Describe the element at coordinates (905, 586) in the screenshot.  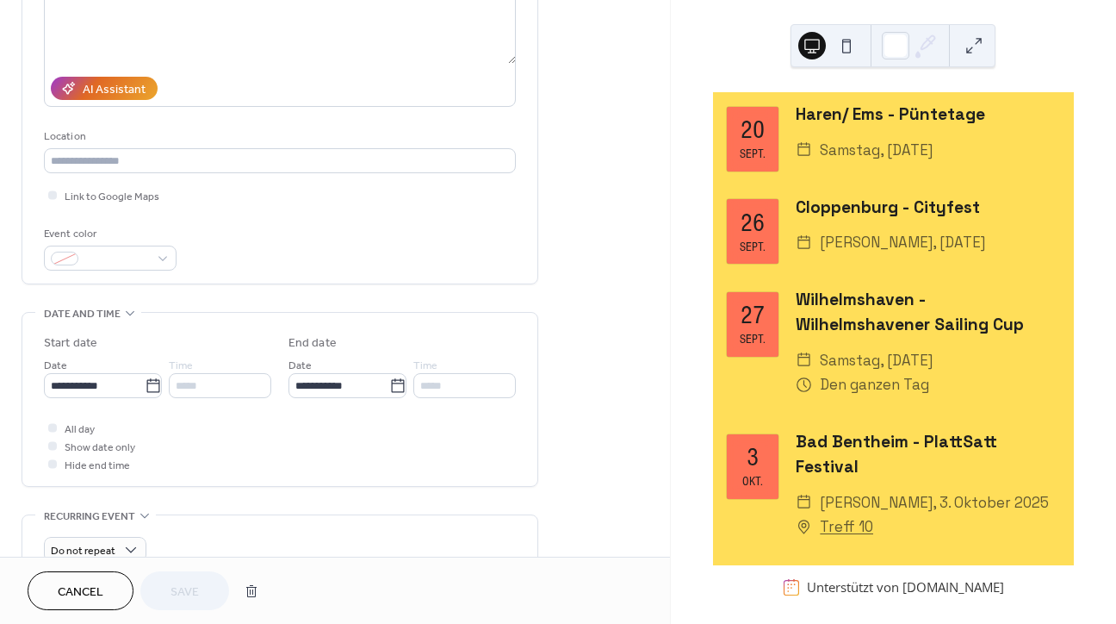
I see `div: Unterstützt von` at that location.